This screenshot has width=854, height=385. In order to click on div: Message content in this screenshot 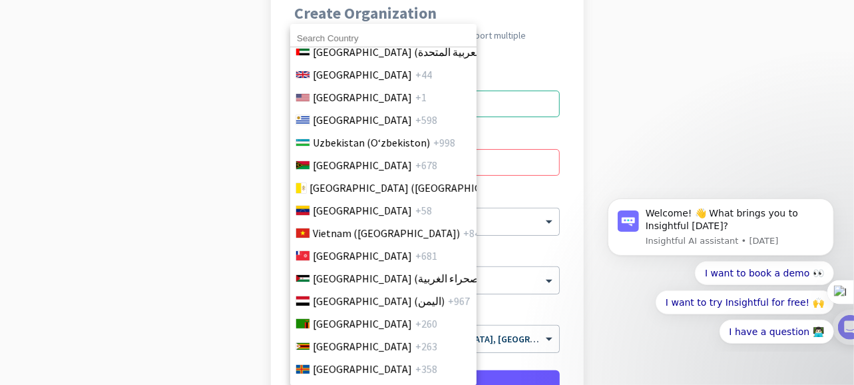, I will do `click(147, 32)`.